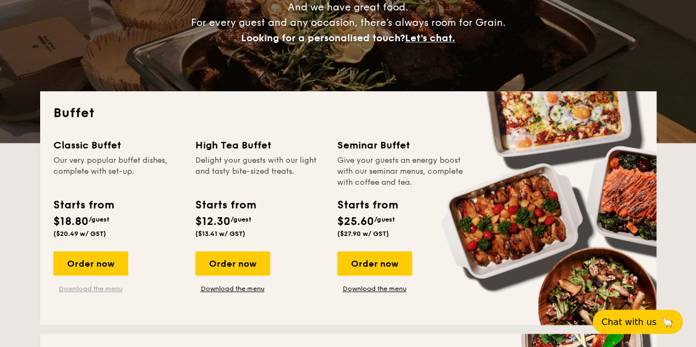 Image resolution: width=696 pixels, height=347 pixels. I want to click on div: Give your guests an energy boost with our seminar menus, complete with coffee and tea., so click(402, 172).